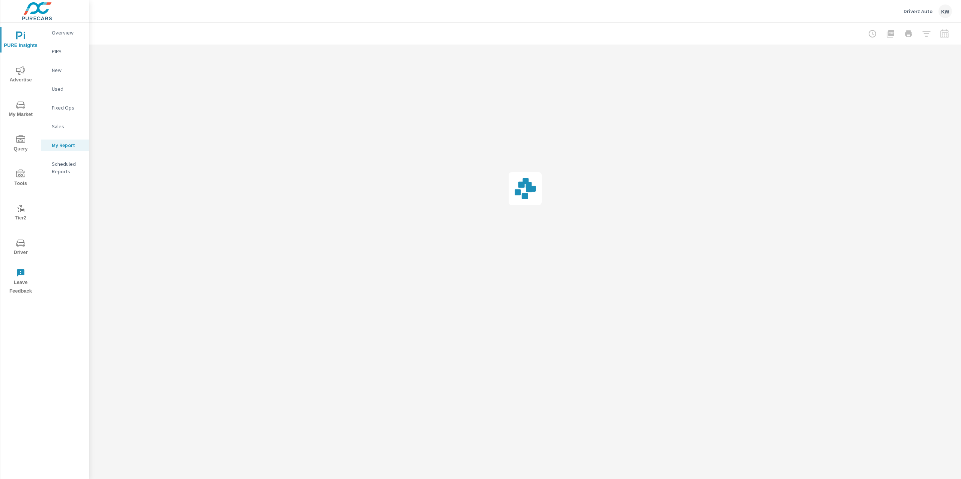  I want to click on span: Query, so click(21, 144).